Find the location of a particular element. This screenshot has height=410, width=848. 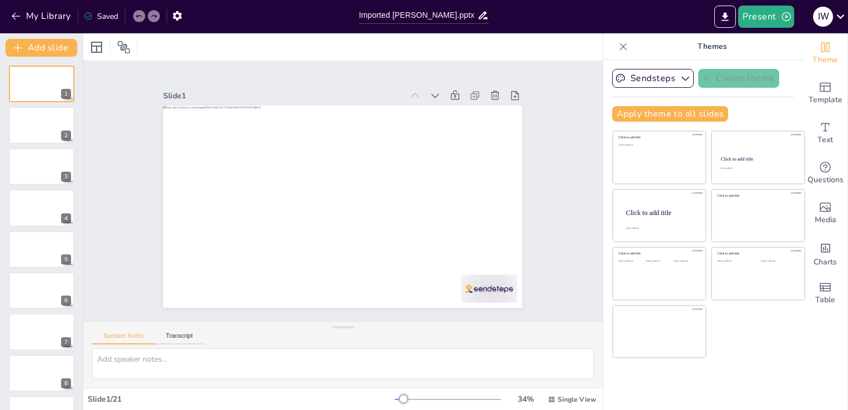

button: My Library is located at coordinates (42, 16).